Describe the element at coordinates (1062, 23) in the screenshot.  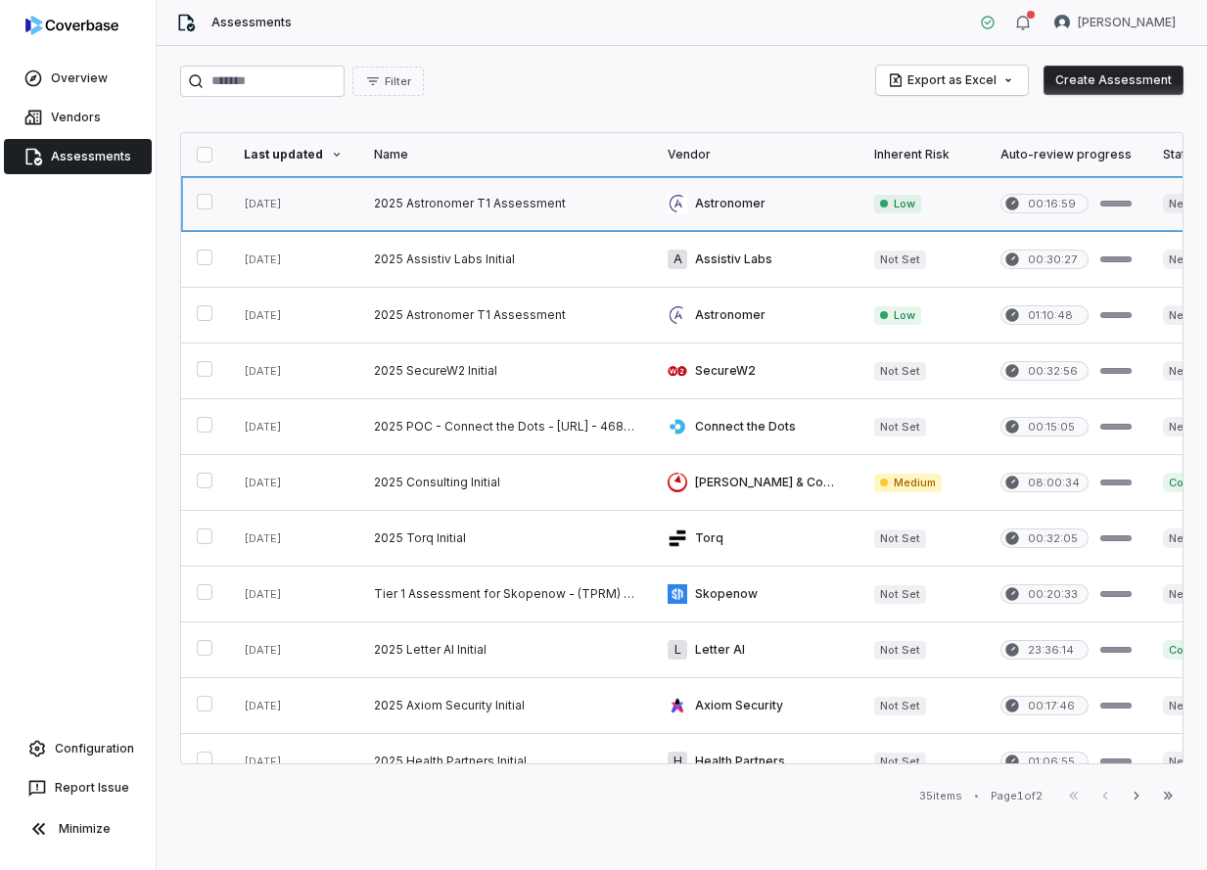
I see `img: Tomo Majima avatar` at that location.